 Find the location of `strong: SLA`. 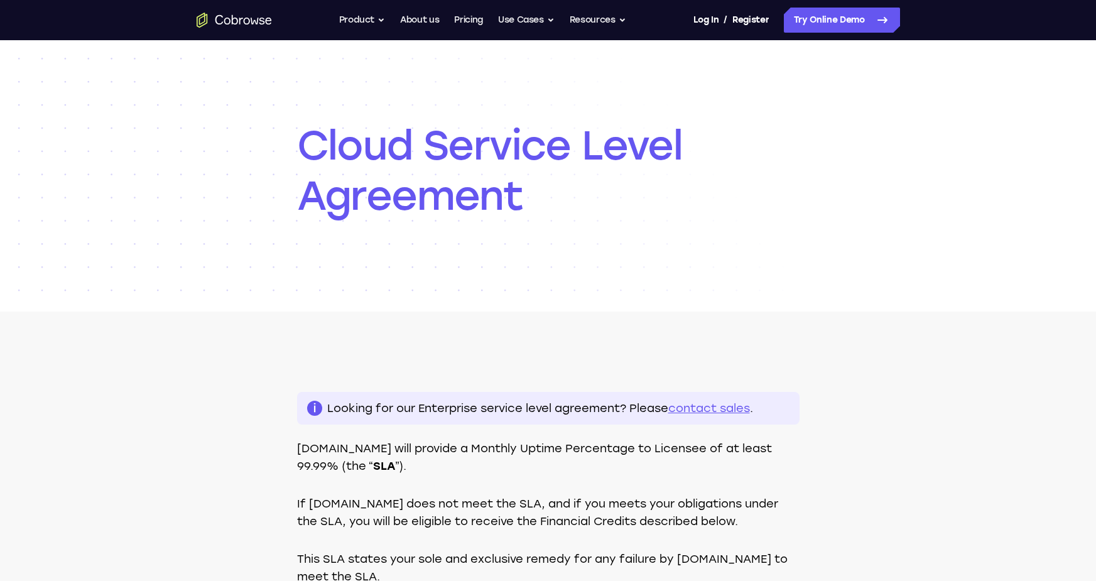

strong: SLA is located at coordinates (384, 466).